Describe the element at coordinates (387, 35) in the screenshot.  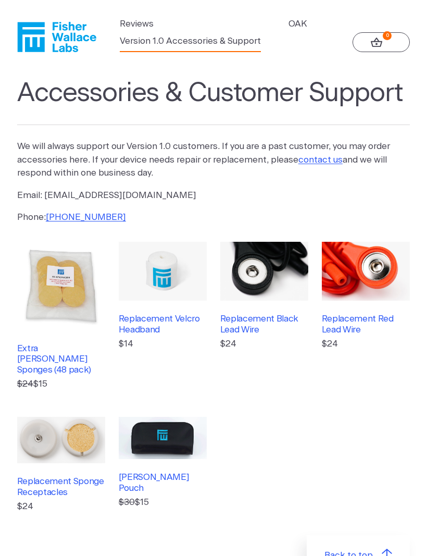
I see `strong: 0` at that location.